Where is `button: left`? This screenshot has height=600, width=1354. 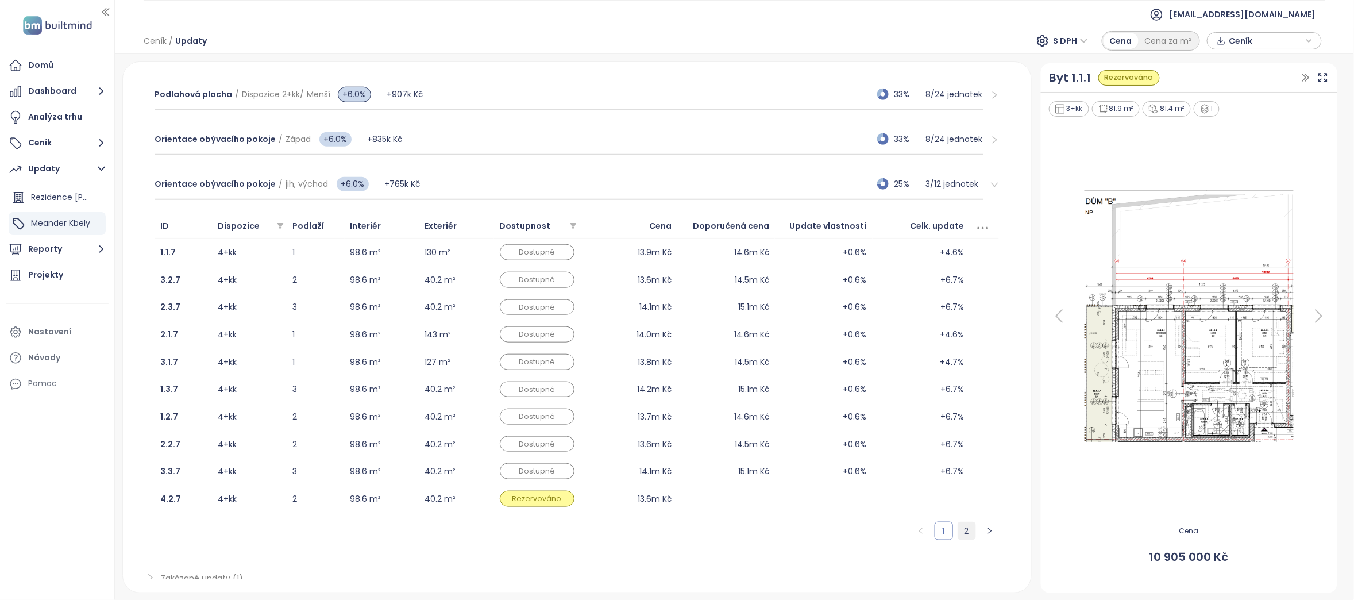
button: left is located at coordinates (921, 531).